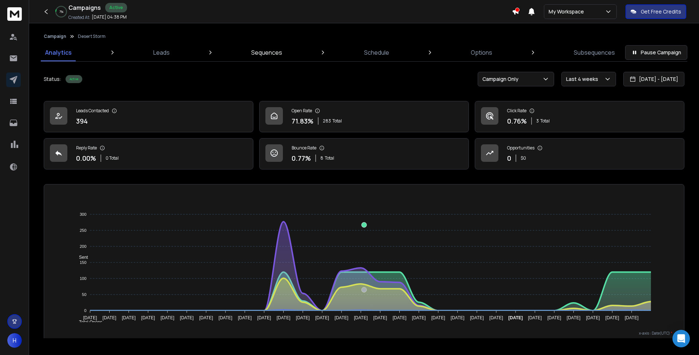  What do you see at coordinates (521, 148) in the screenshot?
I see `p: Opportunities` at bounding box center [521, 148].